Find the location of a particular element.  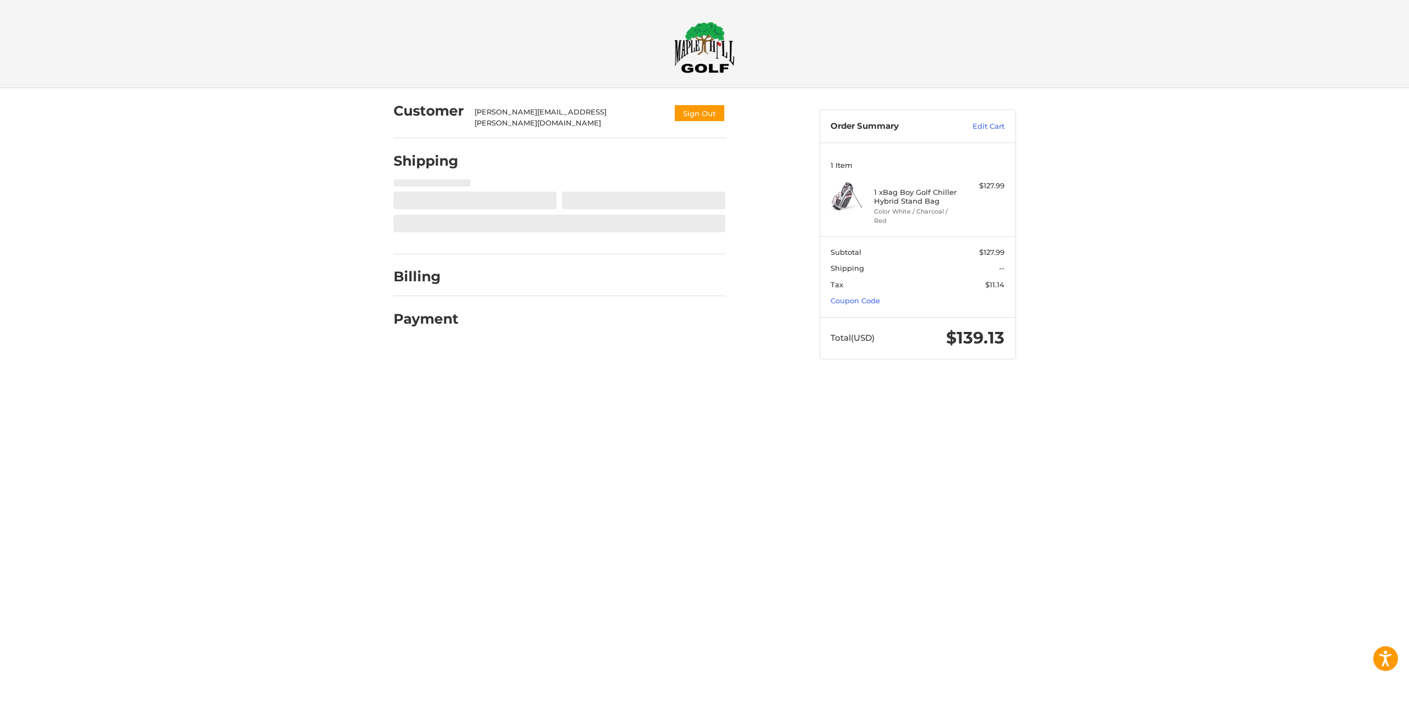

span: Subtotal is located at coordinates (846, 252).